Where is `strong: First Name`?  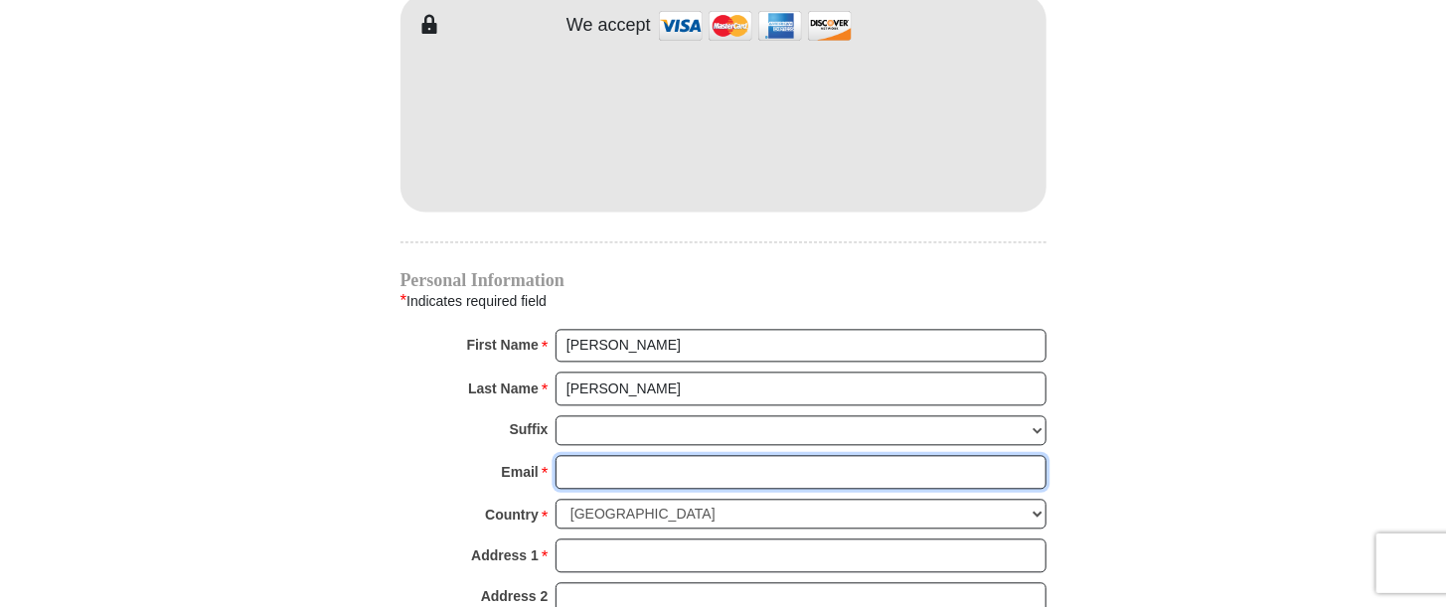 strong: First Name is located at coordinates (503, 345).